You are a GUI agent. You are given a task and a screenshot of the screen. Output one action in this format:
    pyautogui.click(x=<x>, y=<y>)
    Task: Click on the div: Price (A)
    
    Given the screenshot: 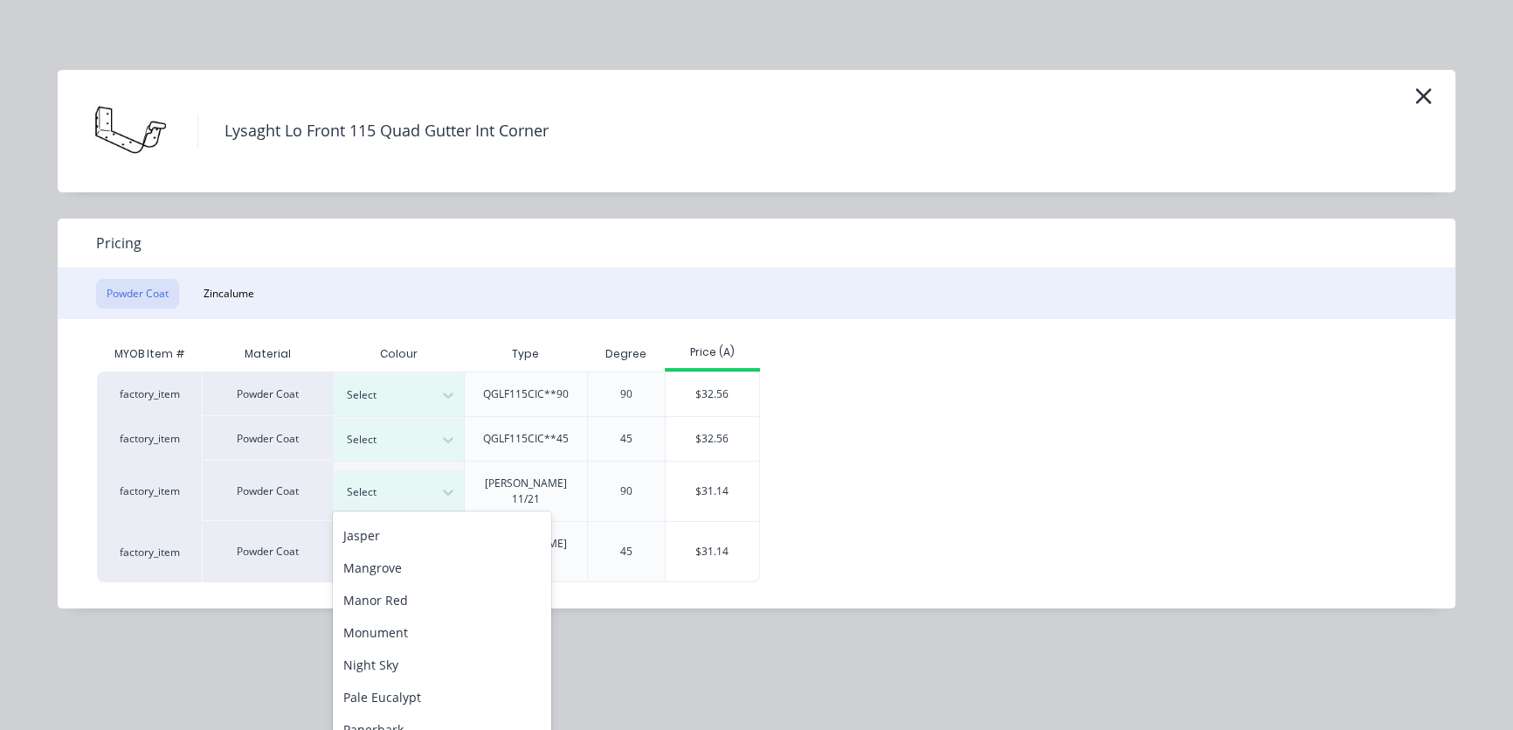 What is the action you would take?
    pyautogui.click(x=712, y=352)
    